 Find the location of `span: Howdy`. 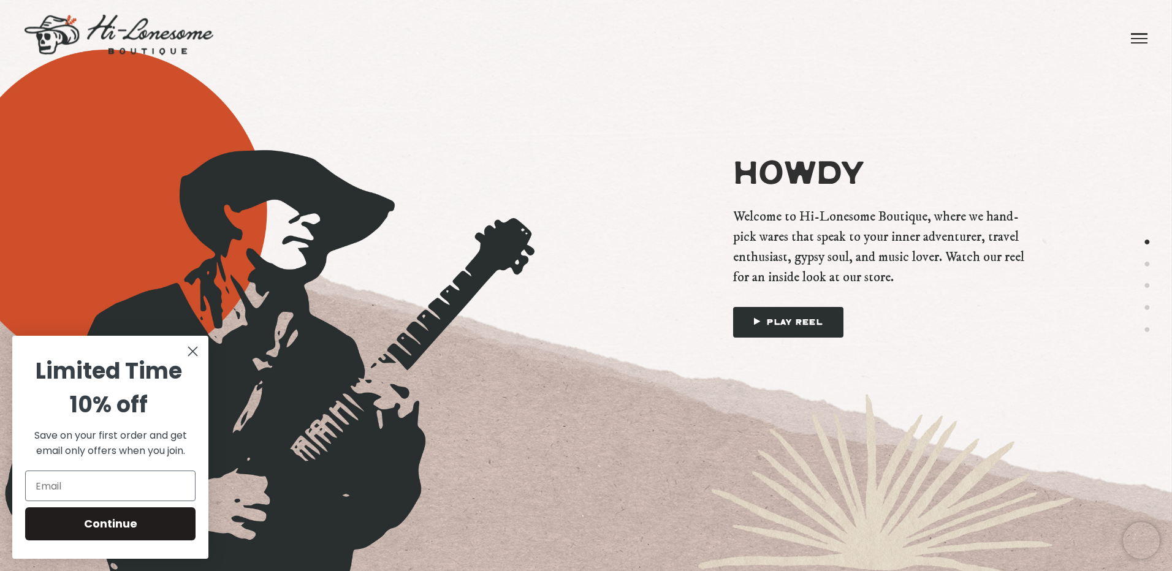

span: Howdy is located at coordinates (879, 175).